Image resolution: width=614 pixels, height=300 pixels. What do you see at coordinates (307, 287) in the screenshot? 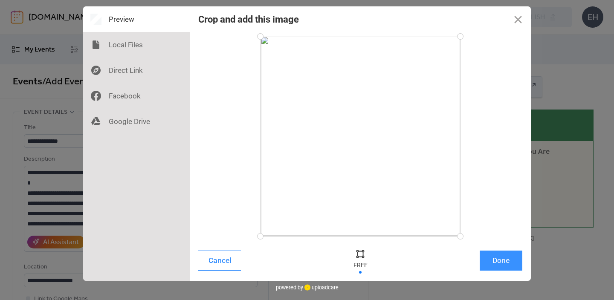
I see `div: powered by` at bounding box center [307, 287].